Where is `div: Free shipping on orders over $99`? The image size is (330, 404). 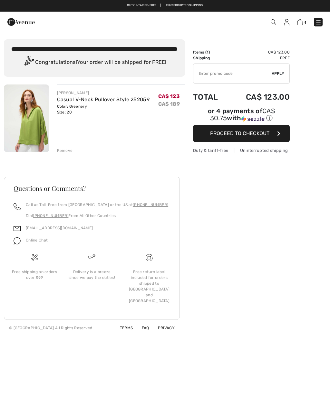
div: Free shipping on orders over $99 is located at coordinates (34, 275).